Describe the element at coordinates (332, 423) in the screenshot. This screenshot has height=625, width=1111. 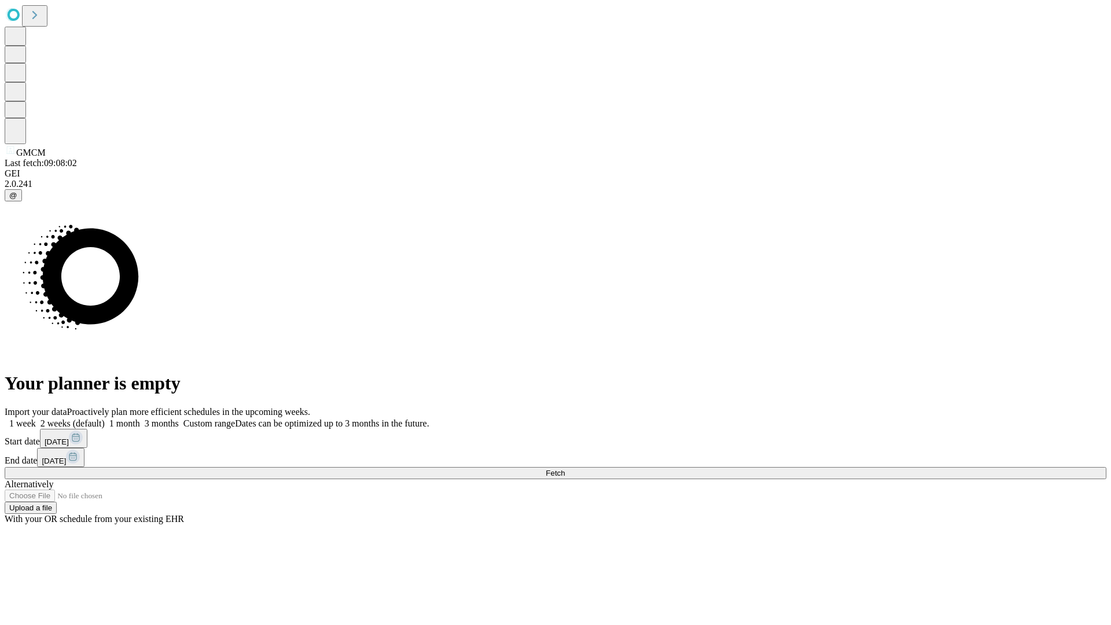
I see `span: Dates can be optimized up to 3 months in the future.` at that location.